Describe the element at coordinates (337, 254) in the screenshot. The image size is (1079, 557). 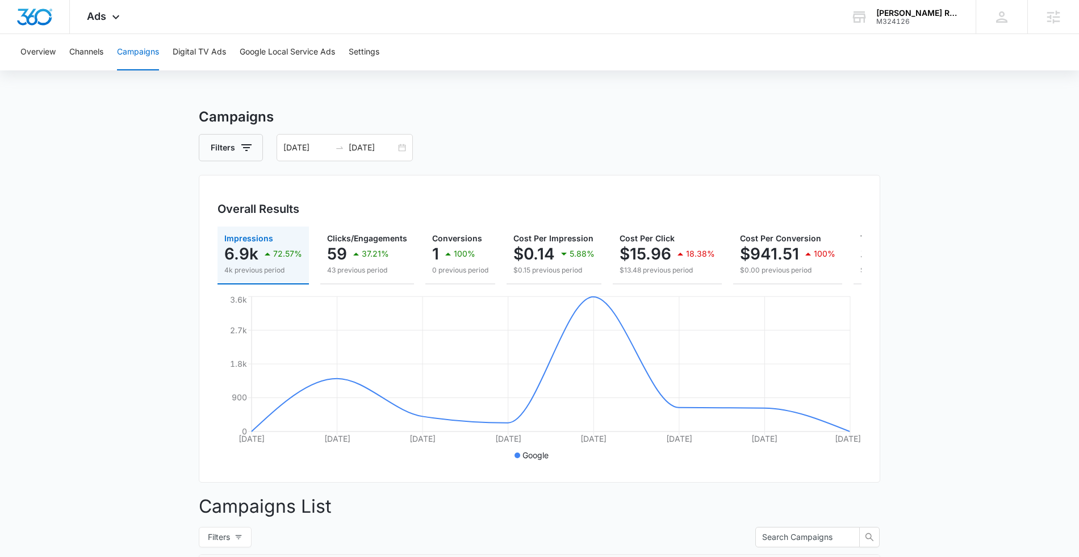
I see `p: 59` at that location.